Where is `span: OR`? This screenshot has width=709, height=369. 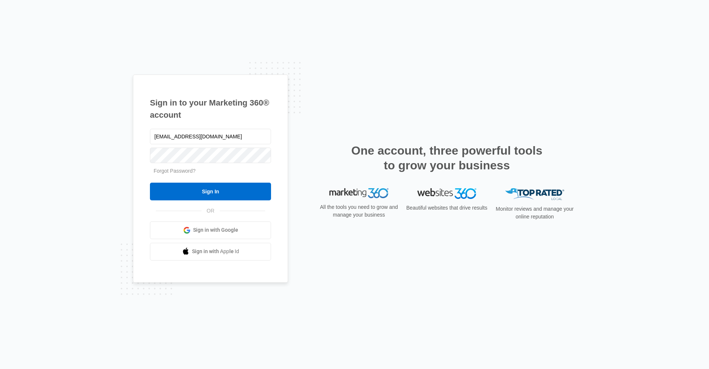 span: OR is located at coordinates (211, 211).